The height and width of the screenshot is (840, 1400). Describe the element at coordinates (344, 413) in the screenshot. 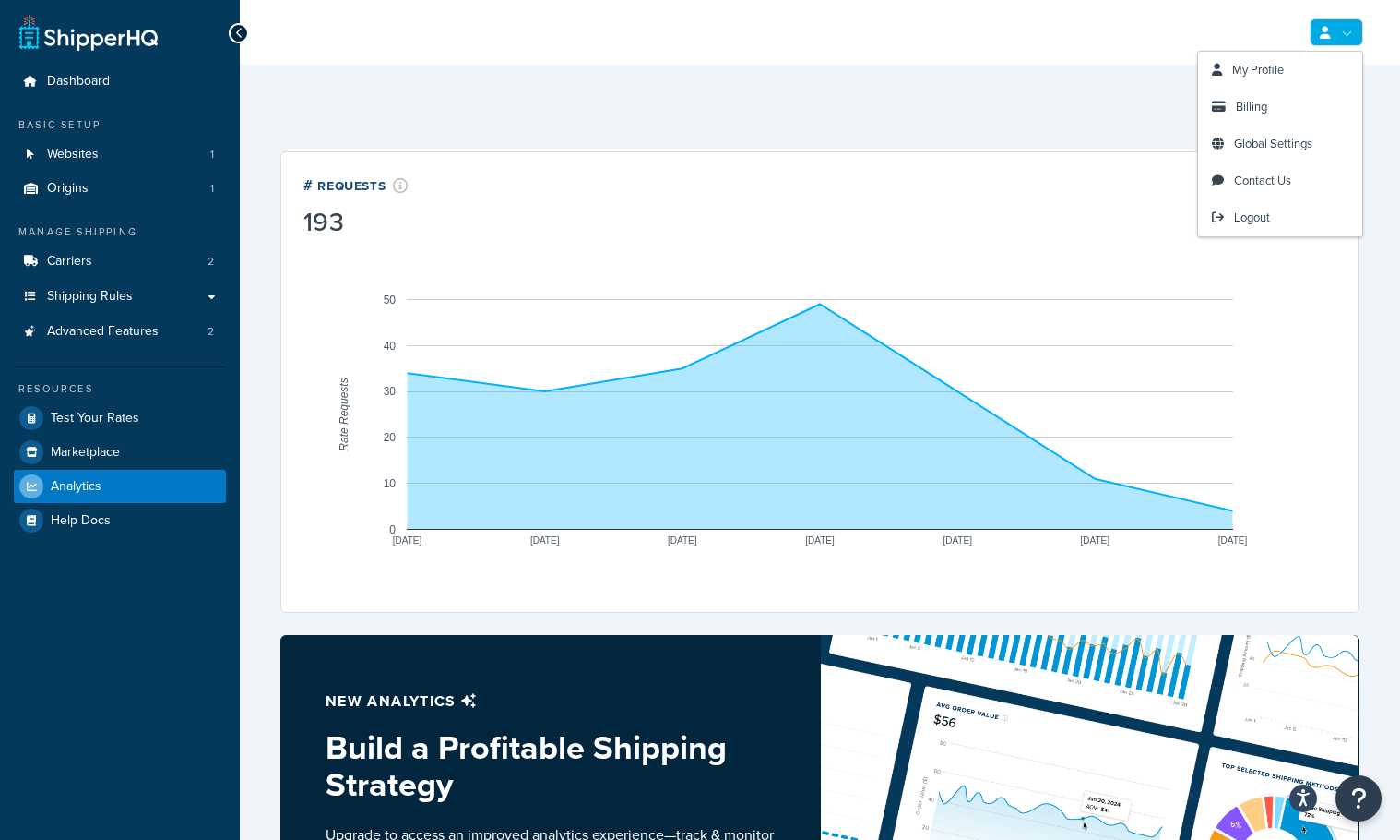

I see `text: Rate Requests` at that location.